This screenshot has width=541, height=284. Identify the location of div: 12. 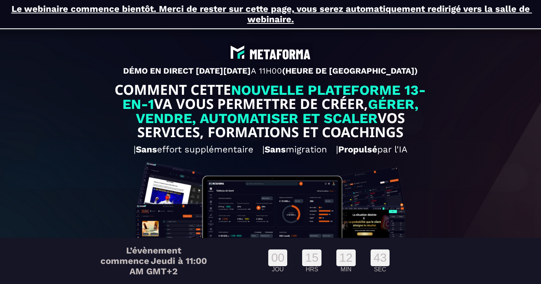
(346, 258).